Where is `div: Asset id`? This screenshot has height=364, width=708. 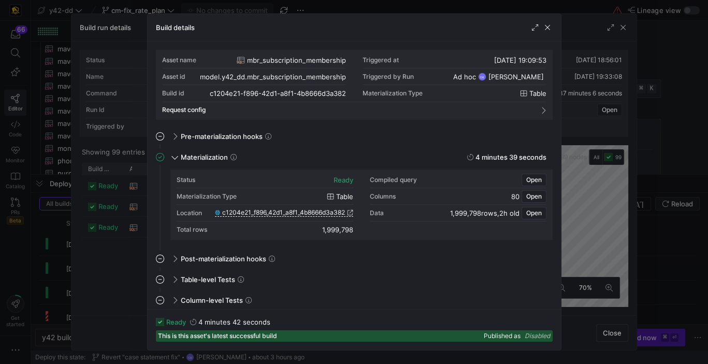 div: Asset id is located at coordinates (173, 77).